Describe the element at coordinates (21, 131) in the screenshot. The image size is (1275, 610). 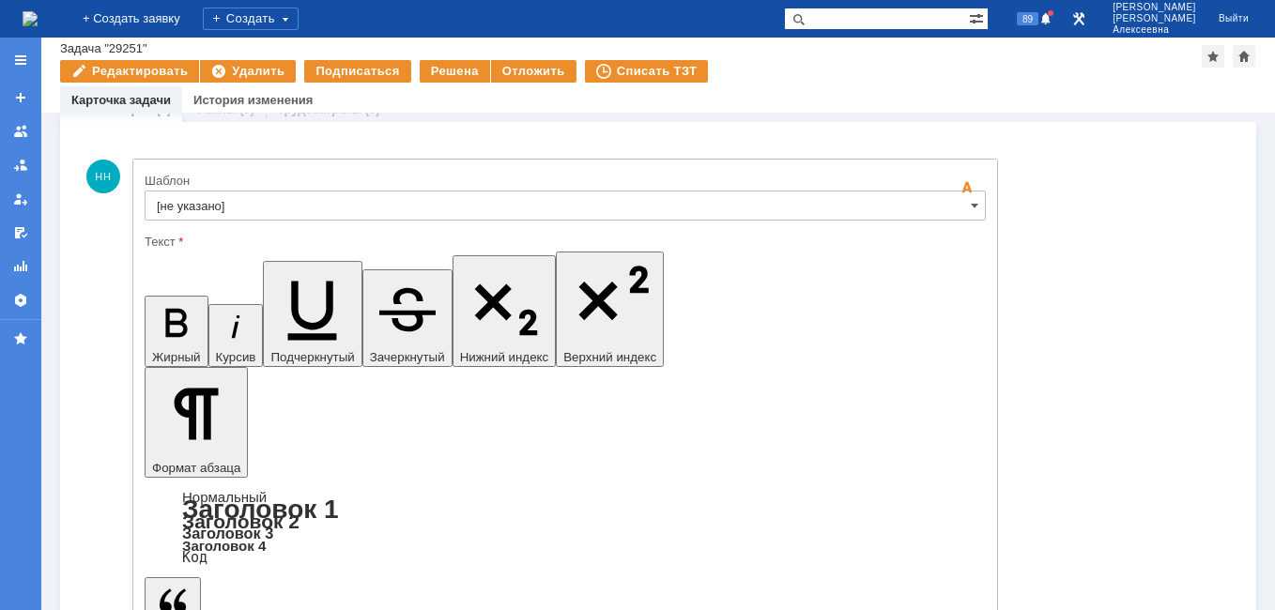
I see `a: Заявки на командах` at that location.